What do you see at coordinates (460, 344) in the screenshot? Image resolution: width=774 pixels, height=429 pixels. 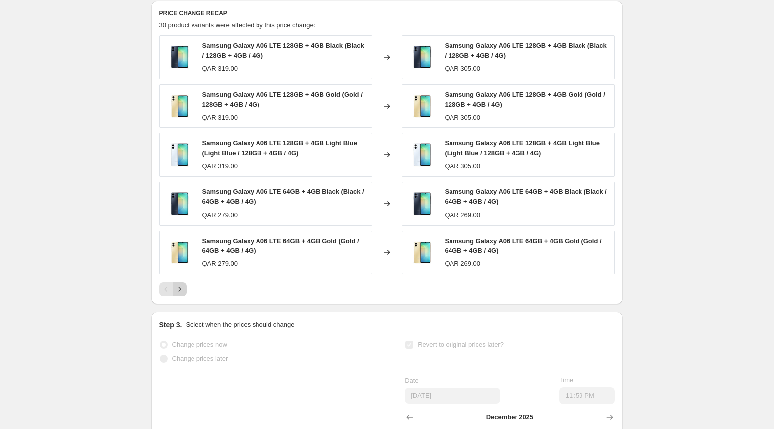 I see `span: Revert to original prices later?` at bounding box center [460, 344].